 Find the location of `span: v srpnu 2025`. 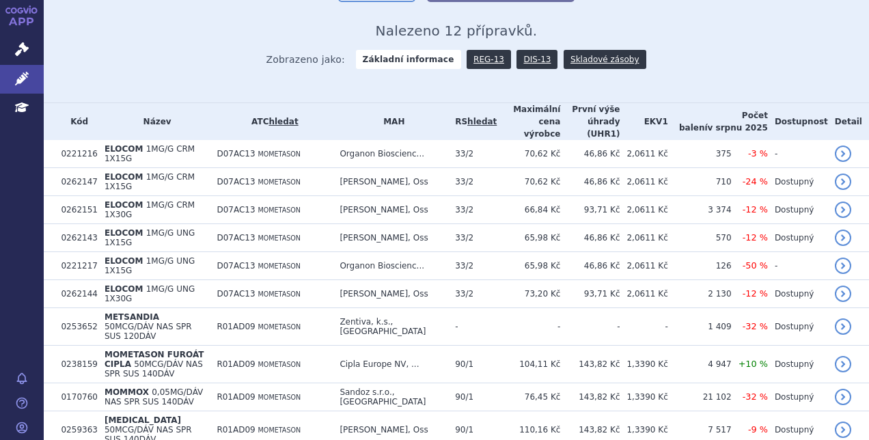

span: v srpnu 2025 is located at coordinates (738, 128).